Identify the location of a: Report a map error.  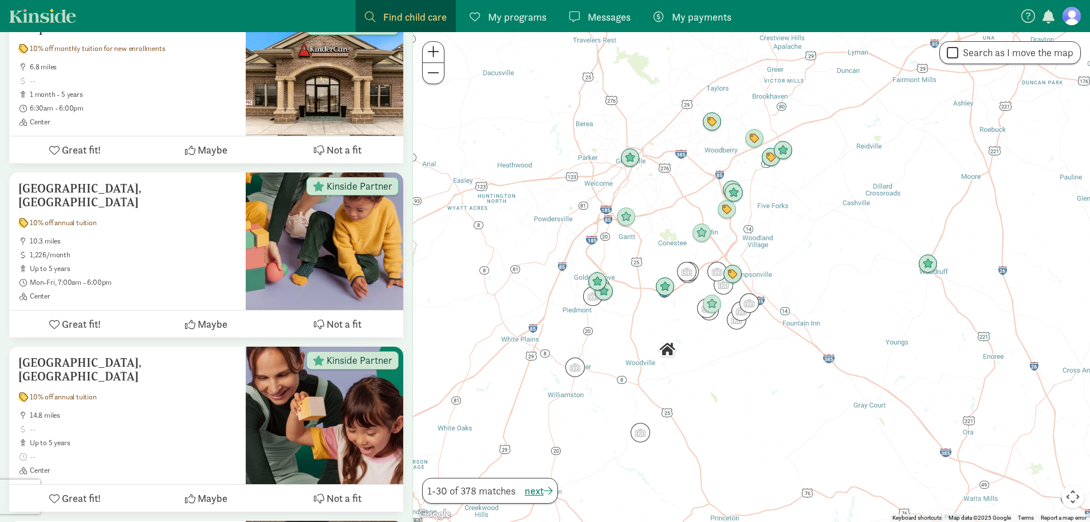
(1064, 517).